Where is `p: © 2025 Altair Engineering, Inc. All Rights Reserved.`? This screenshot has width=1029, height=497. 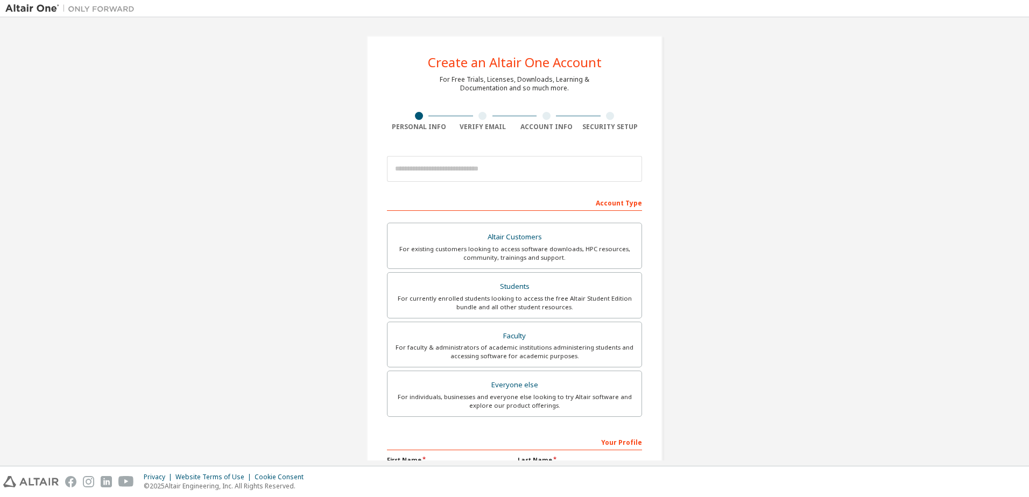 p: © 2025 Altair Engineering, Inc. All Rights Reserved. is located at coordinates (227, 486).